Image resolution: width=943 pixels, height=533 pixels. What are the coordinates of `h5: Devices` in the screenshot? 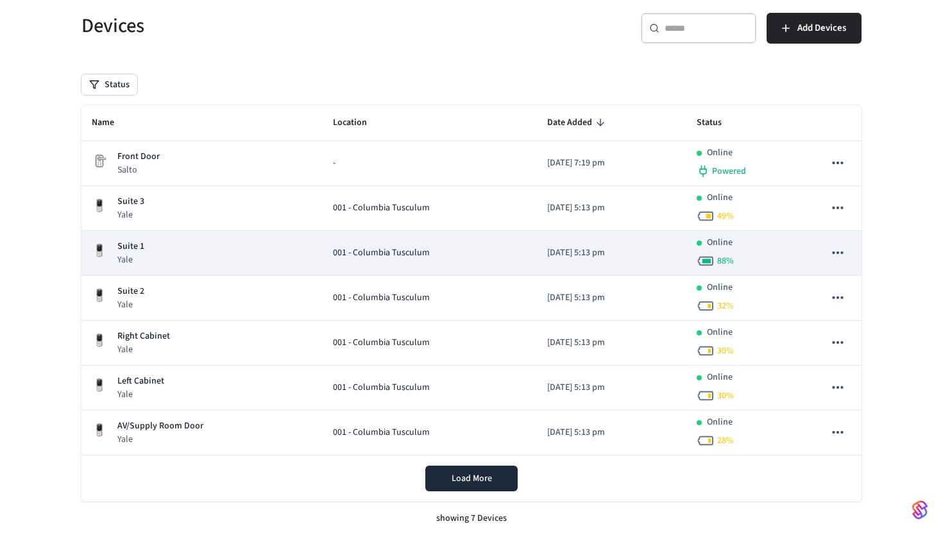 It's located at (273, 26).